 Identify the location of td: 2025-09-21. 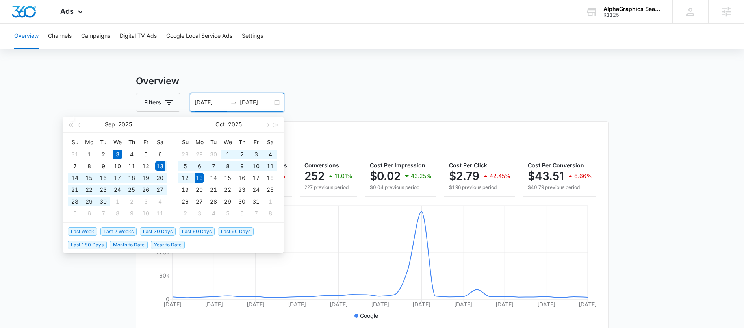
(75, 190).